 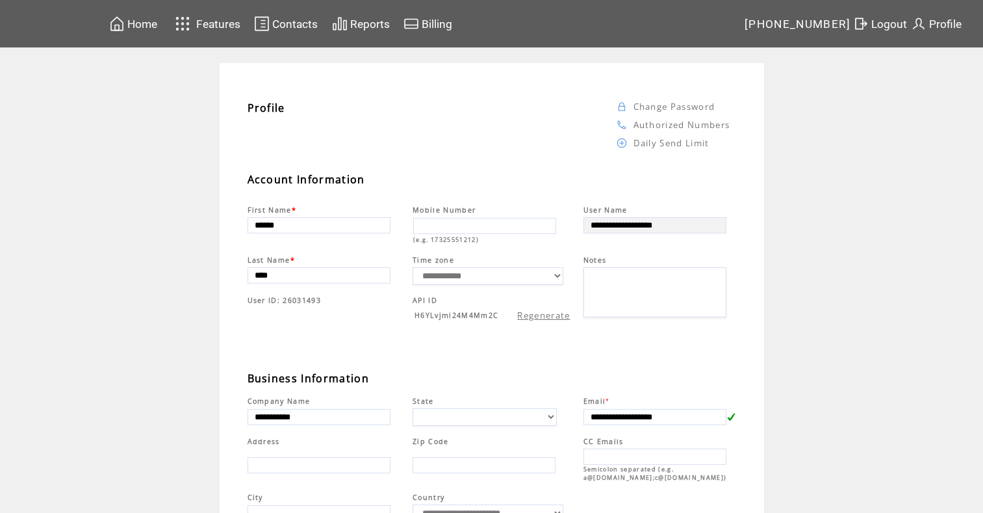 I want to click on img: Click to change authorized numbers, so click(x=622, y=125).